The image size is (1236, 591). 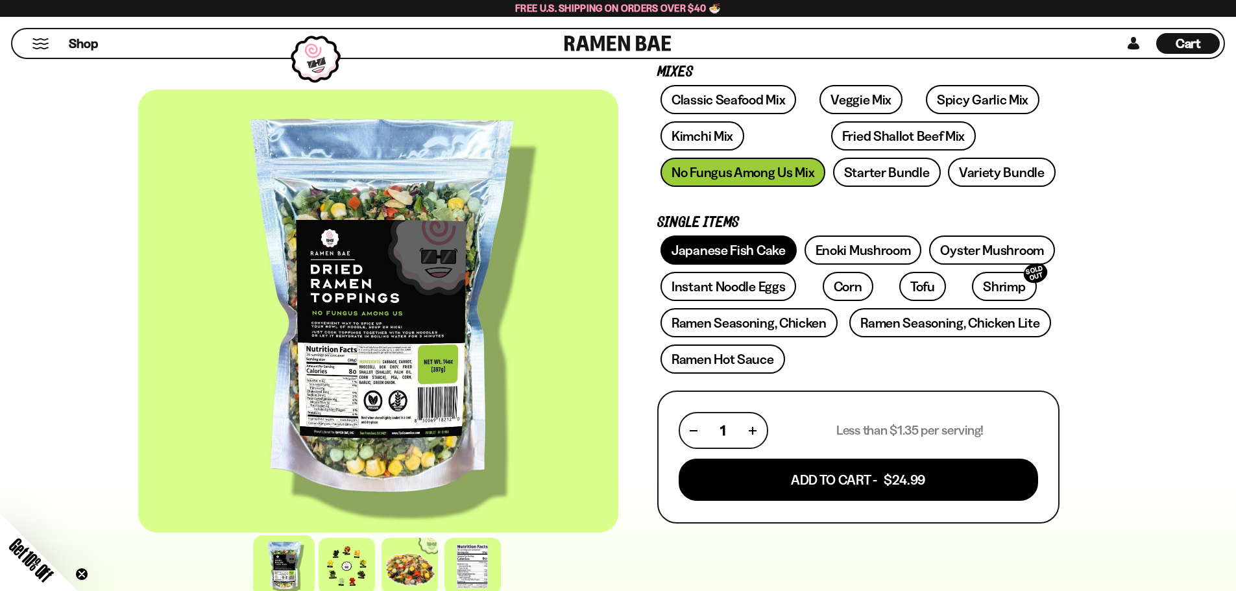 What do you see at coordinates (729, 250) in the screenshot?
I see `a: Japanese Fish Cake` at bounding box center [729, 250].